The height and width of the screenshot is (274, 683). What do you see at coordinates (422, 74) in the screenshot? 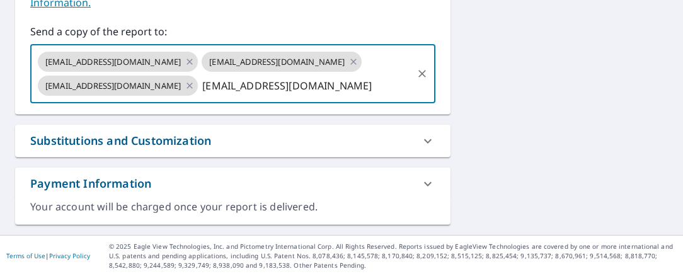
I see `button: Clear` at bounding box center [422, 74].